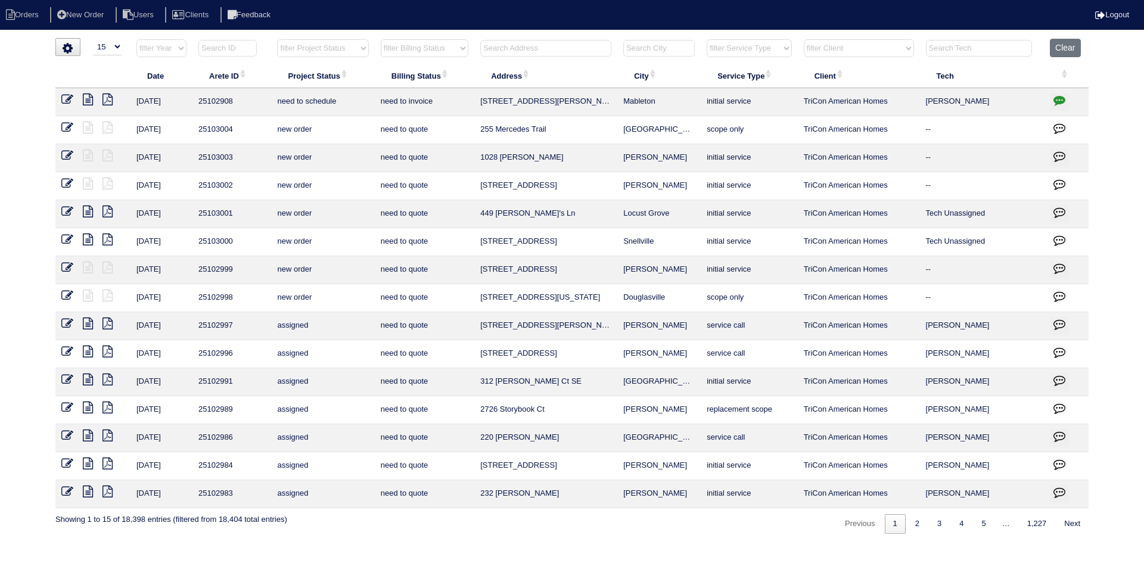 The image size is (1144, 563). I want to click on th: Arete ID: activate to sort column ascending, so click(232, 76).